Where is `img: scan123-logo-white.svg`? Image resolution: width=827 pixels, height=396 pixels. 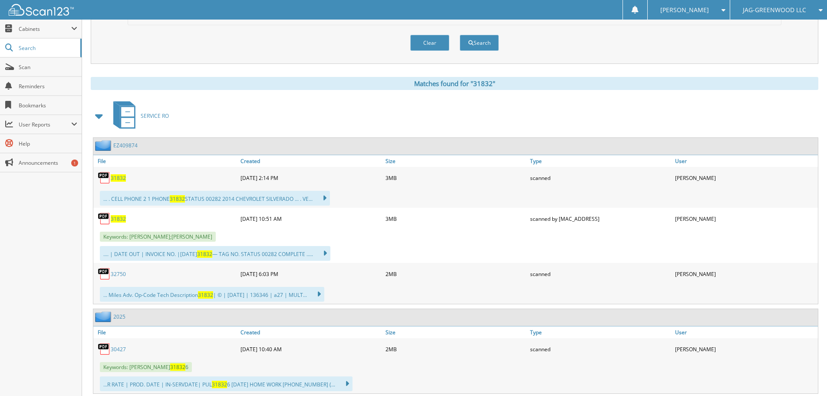 img: scan123-logo-white.svg is located at coordinates (41, 10).